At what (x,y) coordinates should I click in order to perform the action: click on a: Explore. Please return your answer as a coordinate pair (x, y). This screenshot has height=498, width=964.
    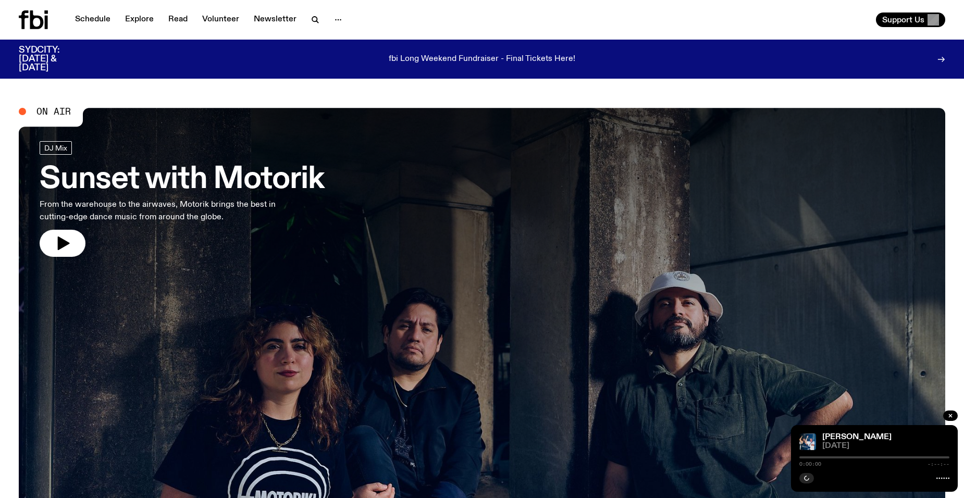
    Looking at the image, I should click on (139, 20).